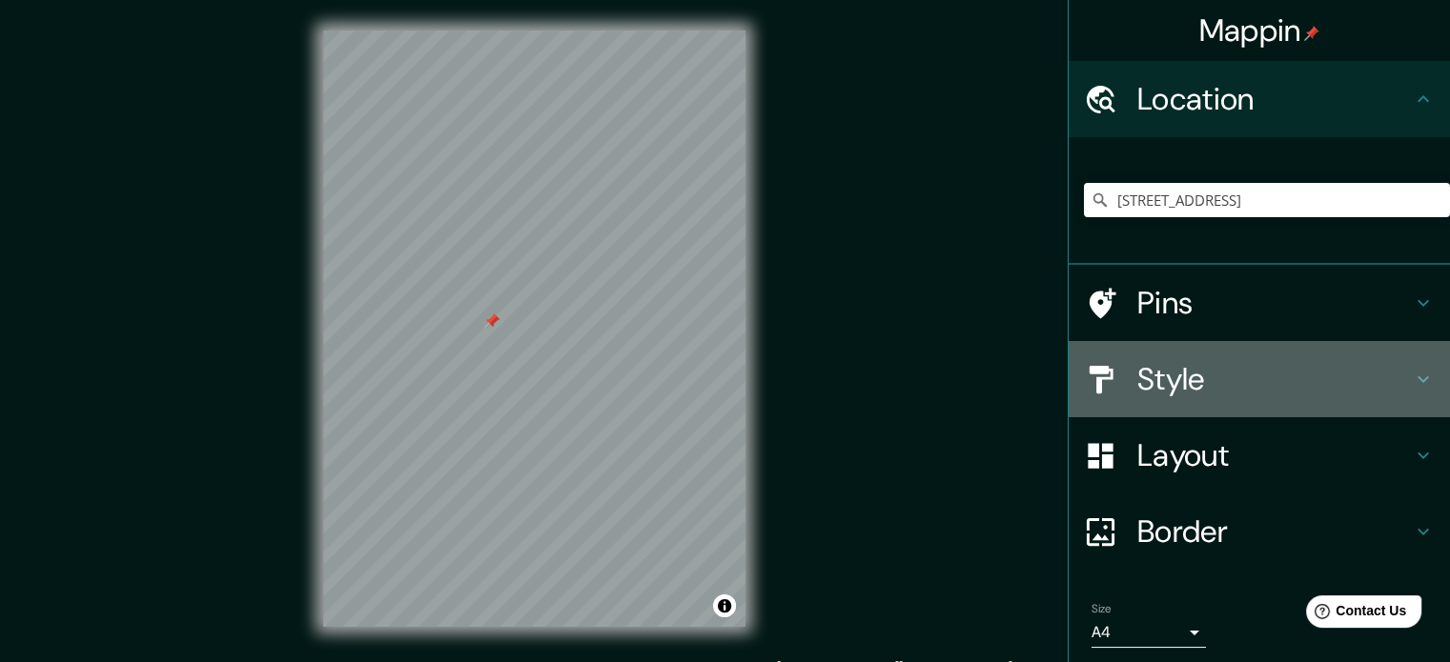 This screenshot has height=662, width=1450. I want to click on span: Contact Us, so click(91, 23).